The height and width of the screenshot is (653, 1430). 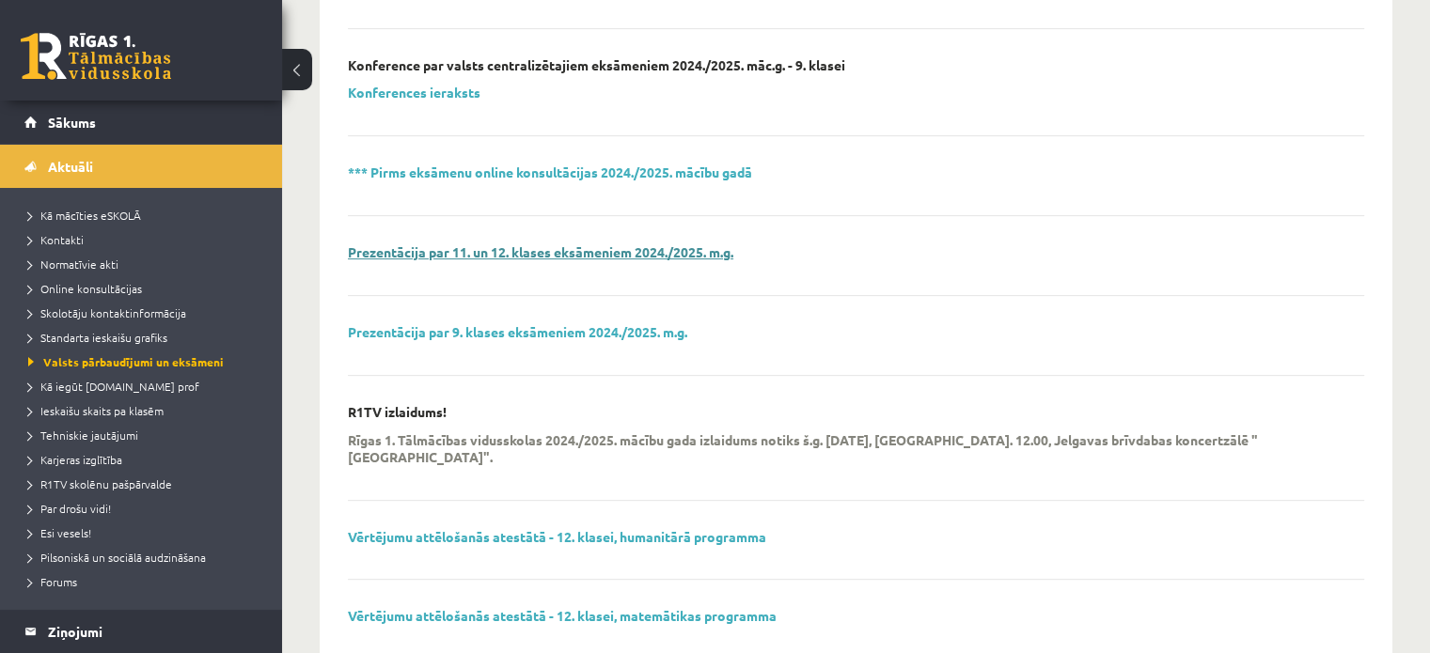 I want to click on span: Karjeras izglītība, so click(x=75, y=460).